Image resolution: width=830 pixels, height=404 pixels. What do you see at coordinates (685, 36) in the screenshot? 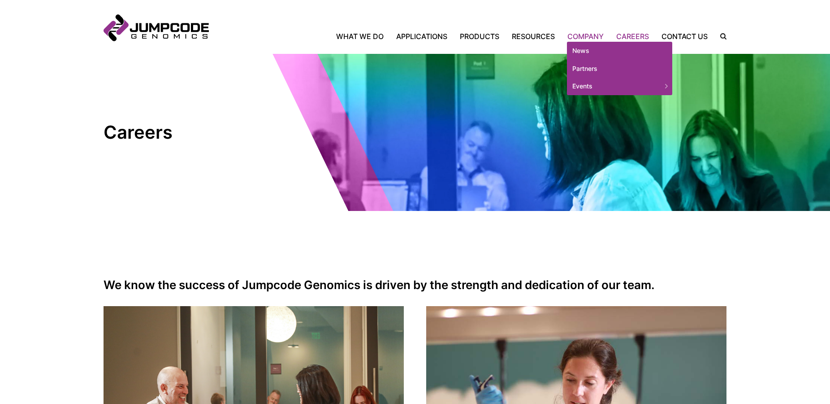
I see `a: Contact Us` at bounding box center [685, 36].